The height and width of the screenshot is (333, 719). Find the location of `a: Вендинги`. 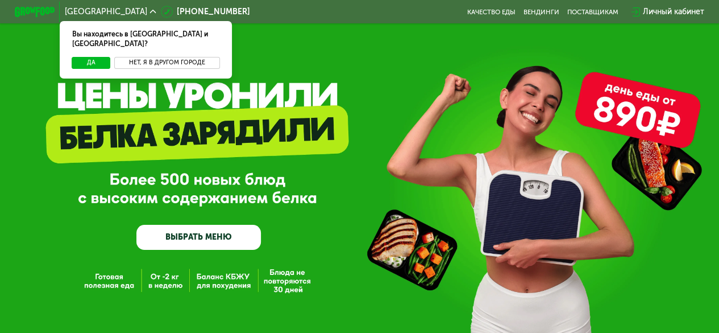

a: Вендинги is located at coordinates (541, 12).